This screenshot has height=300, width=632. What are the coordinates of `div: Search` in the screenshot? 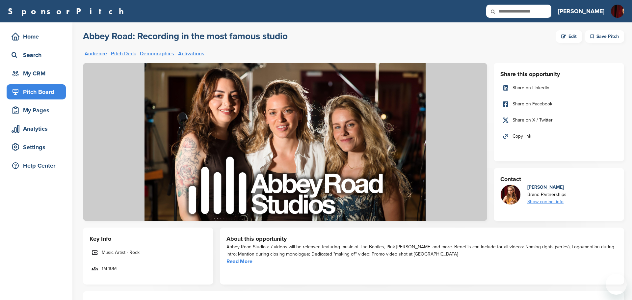 It's located at (38, 55).